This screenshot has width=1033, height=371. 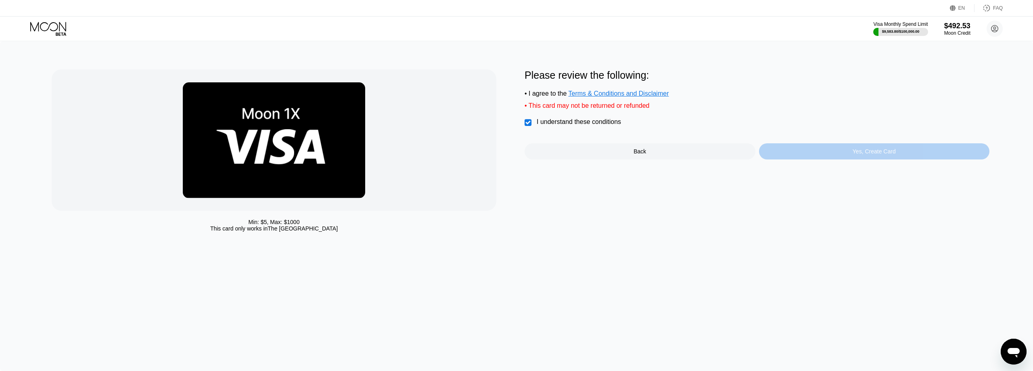 I want to click on div: • I agree to the, so click(x=757, y=94).